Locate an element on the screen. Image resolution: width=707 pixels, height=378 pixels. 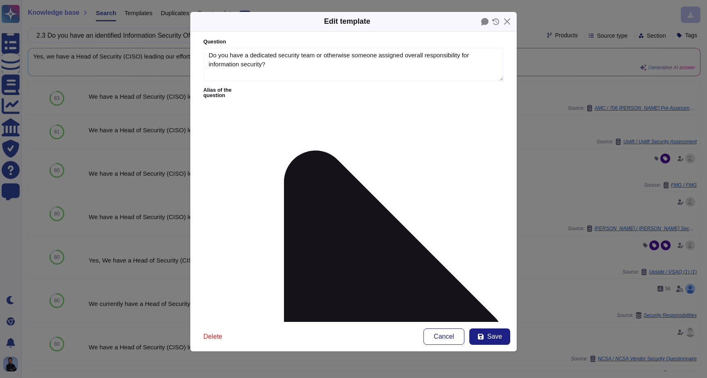
button: Cancel is located at coordinates (444, 336).